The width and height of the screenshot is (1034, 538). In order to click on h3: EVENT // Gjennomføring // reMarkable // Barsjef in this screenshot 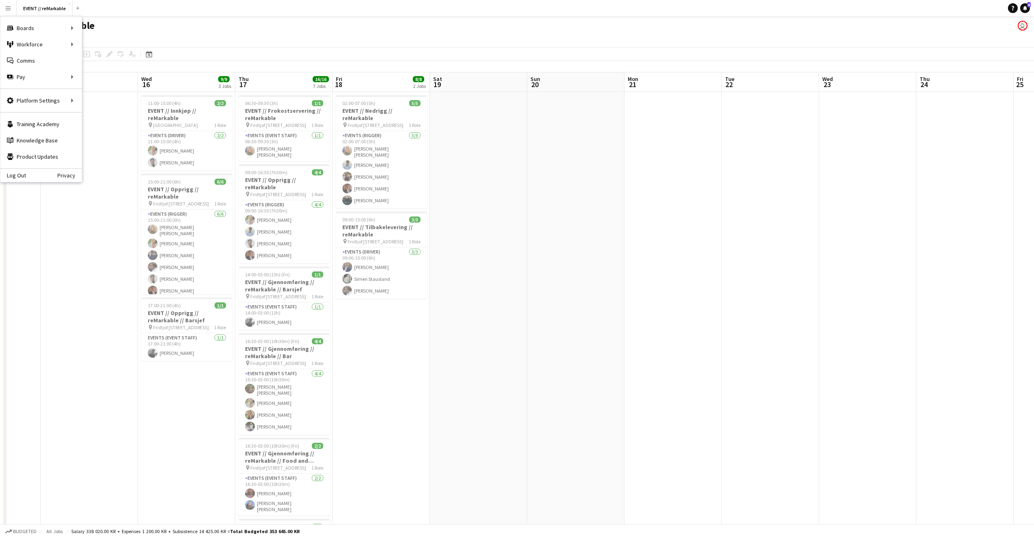, I will do `click(284, 286)`.